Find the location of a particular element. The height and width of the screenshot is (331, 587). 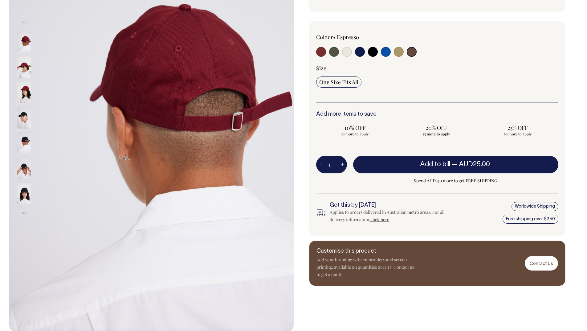

input: One Size Fits All is located at coordinates (339, 82).